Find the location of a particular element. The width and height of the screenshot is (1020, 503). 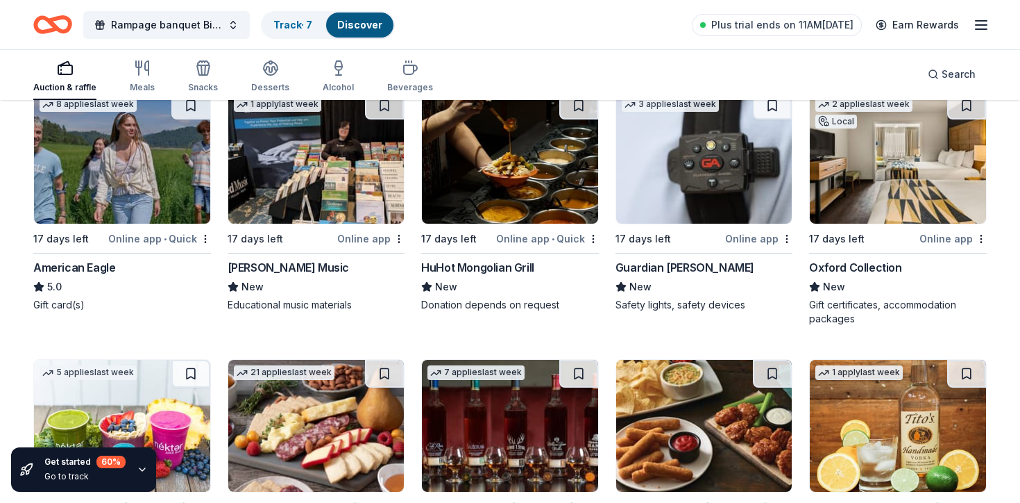

div: Beverages is located at coordinates (410, 87).